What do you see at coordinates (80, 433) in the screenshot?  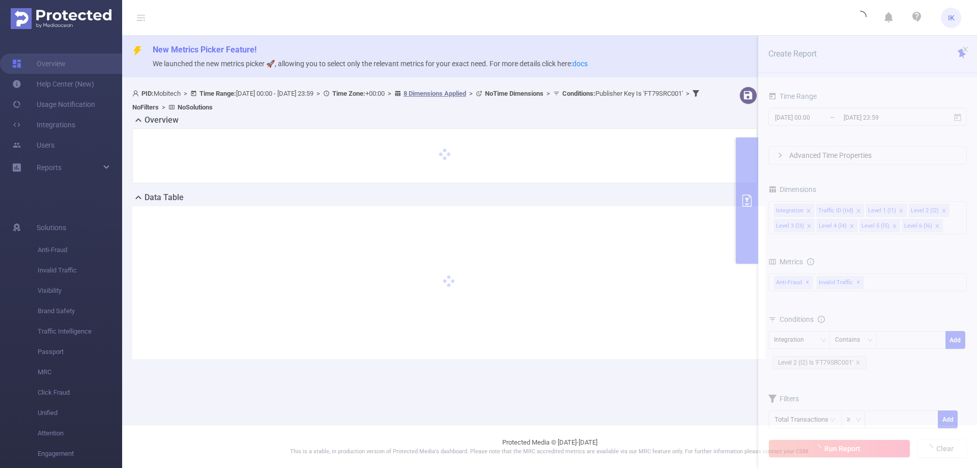 I see `span: Attention` at bounding box center [80, 433].